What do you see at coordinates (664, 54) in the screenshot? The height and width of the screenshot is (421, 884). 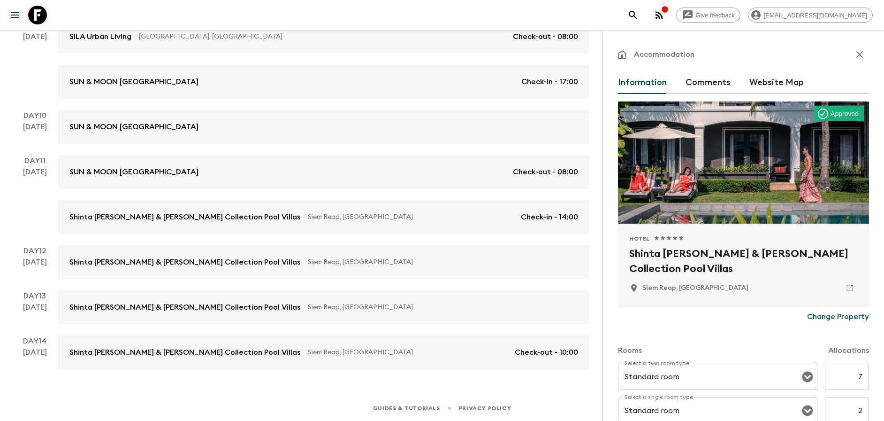 I see `p: Accommodation` at bounding box center [664, 54].